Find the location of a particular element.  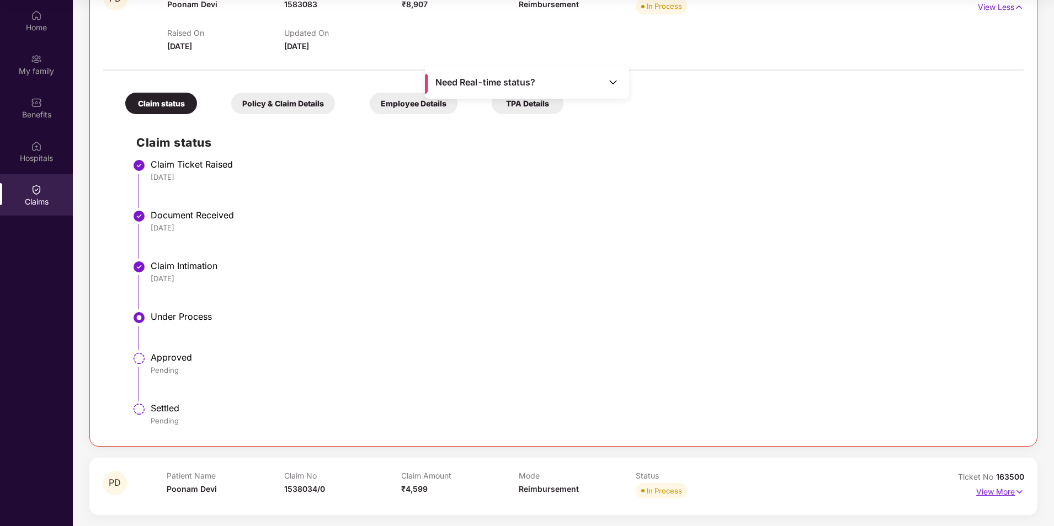

span: Need Real-time status? is located at coordinates (485, 82).